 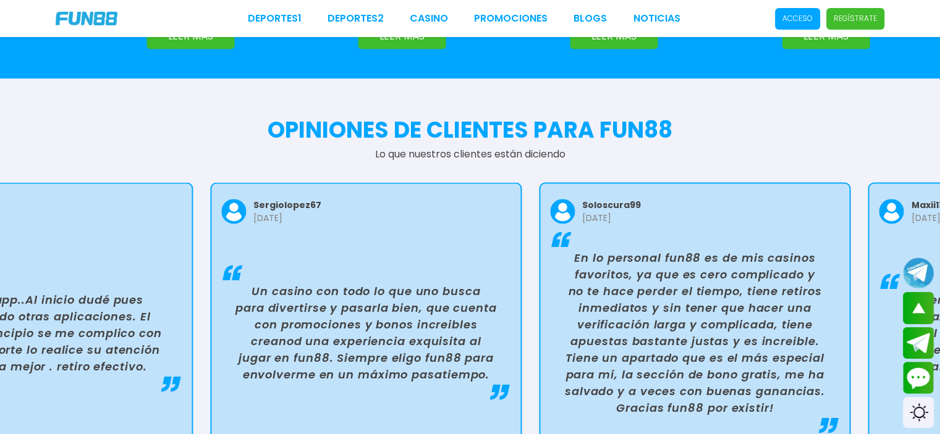 I want to click on h2: OPINIONES DE CLIENTES PARA FUN88, so click(x=470, y=130).